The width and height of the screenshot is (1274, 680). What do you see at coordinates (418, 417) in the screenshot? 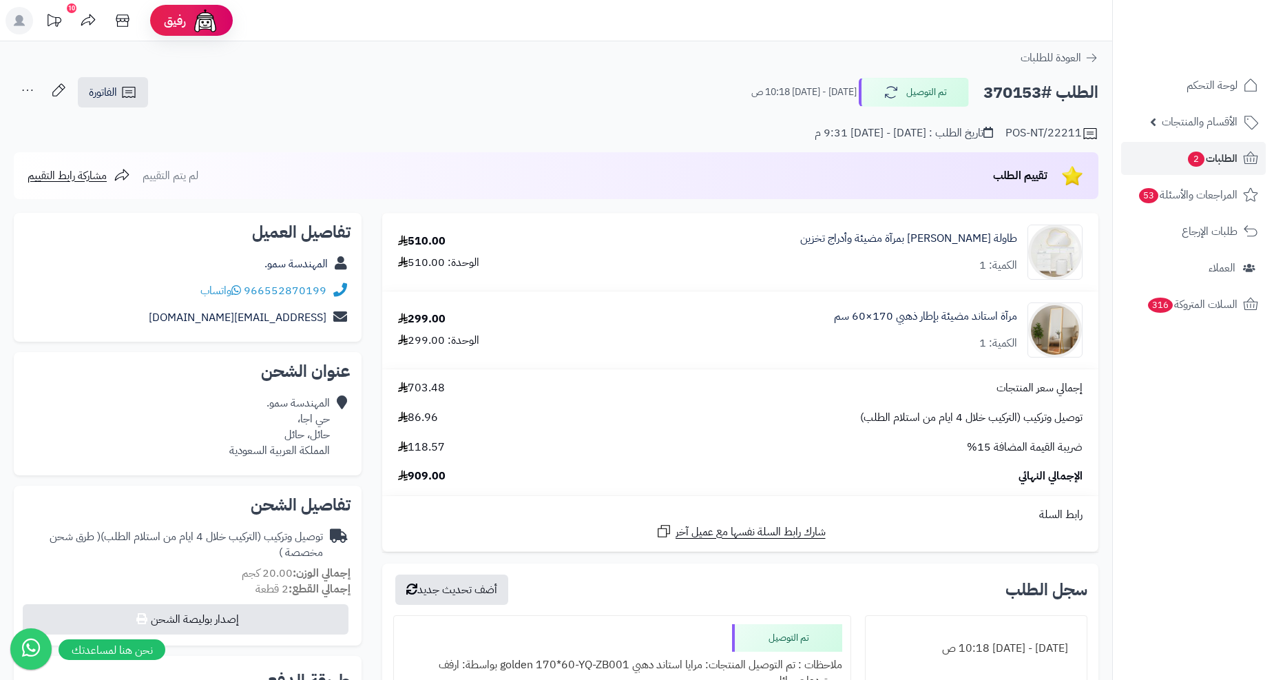
I see `span: 86.96` at bounding box center [418, 417].